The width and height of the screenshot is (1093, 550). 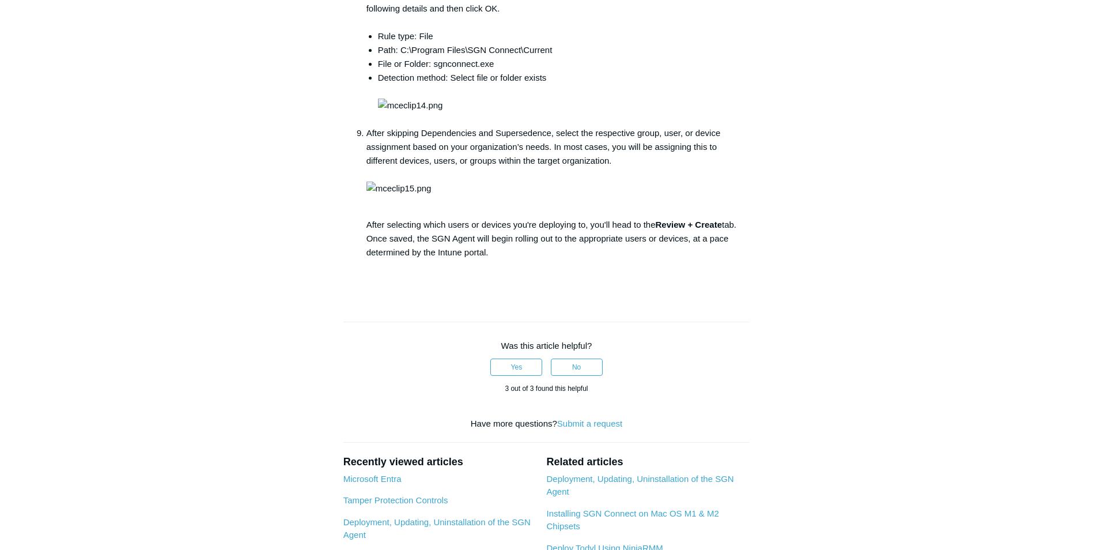 I want to click on li: After skipping Dependencies and Supersedence, select the respective group, user, or device assign..., so click(x=558, y=206).